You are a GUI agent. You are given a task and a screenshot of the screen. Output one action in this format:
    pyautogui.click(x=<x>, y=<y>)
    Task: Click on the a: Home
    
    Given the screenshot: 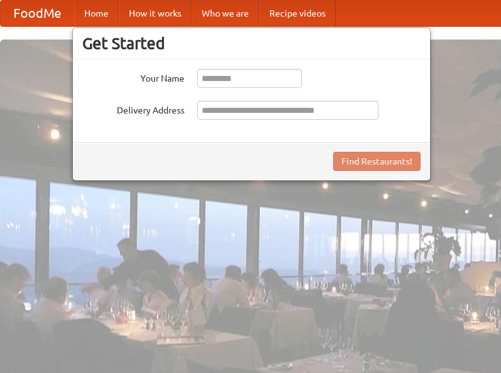 What is the action you would take?
    pyautogui.click(x=96, y=13)
    